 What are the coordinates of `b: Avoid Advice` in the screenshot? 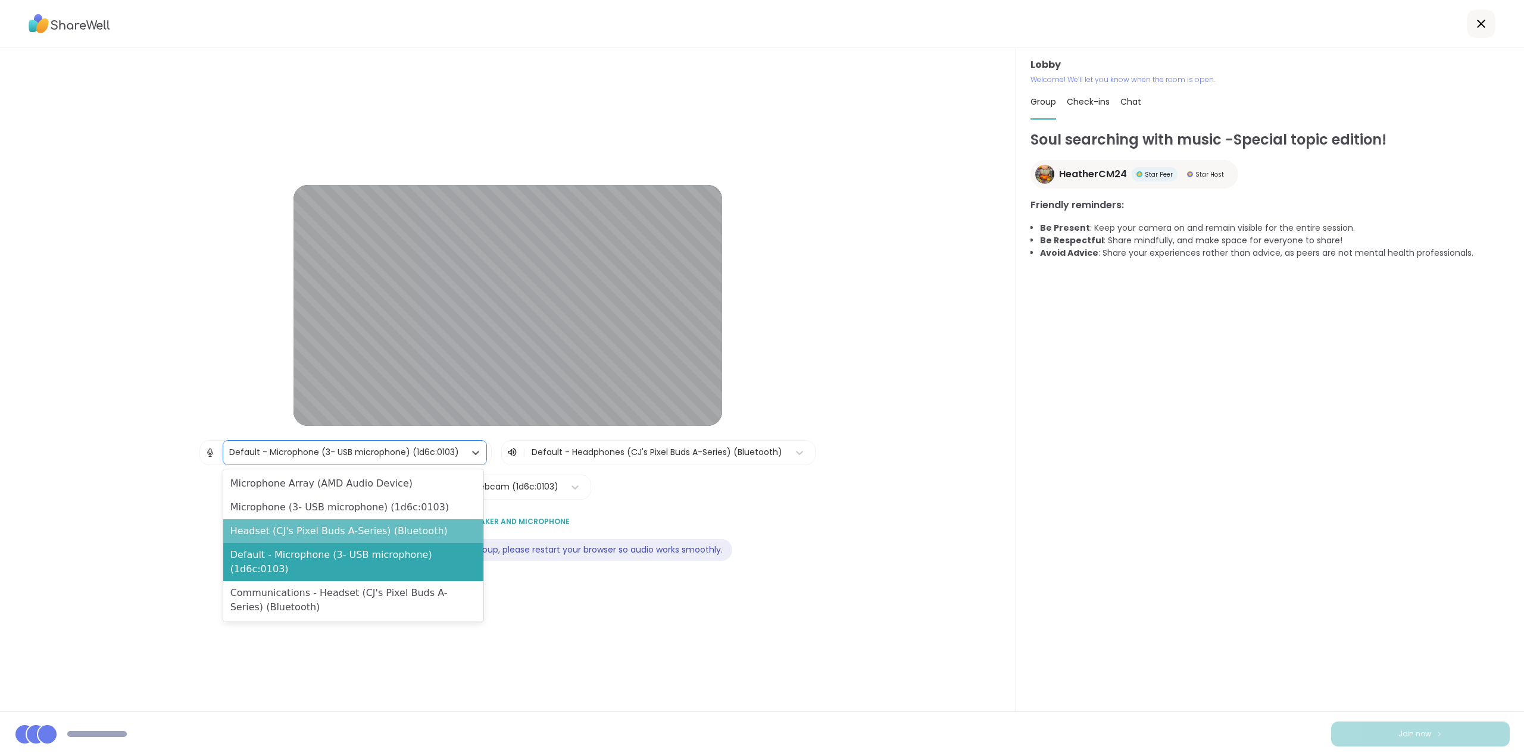 It's located at (1069, 253).